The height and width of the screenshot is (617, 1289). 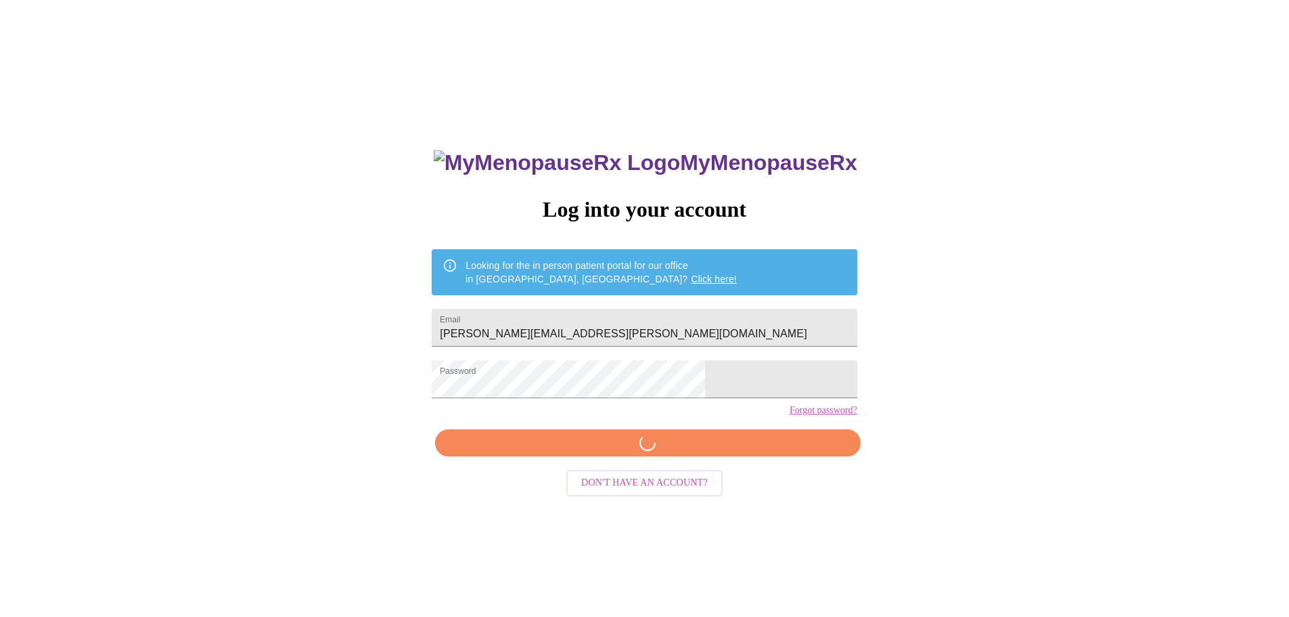 What do you see at coordinates (714, 279) in the screenshot?
I see `a: Click here!` at bounding box center [714, 279].